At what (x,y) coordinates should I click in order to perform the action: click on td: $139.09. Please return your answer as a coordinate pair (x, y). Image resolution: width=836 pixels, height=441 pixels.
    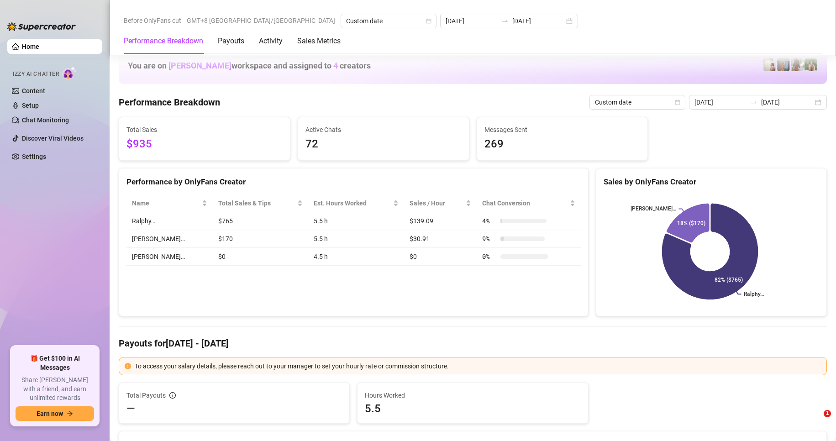
    Looking at the image, I should click on (440, 221).